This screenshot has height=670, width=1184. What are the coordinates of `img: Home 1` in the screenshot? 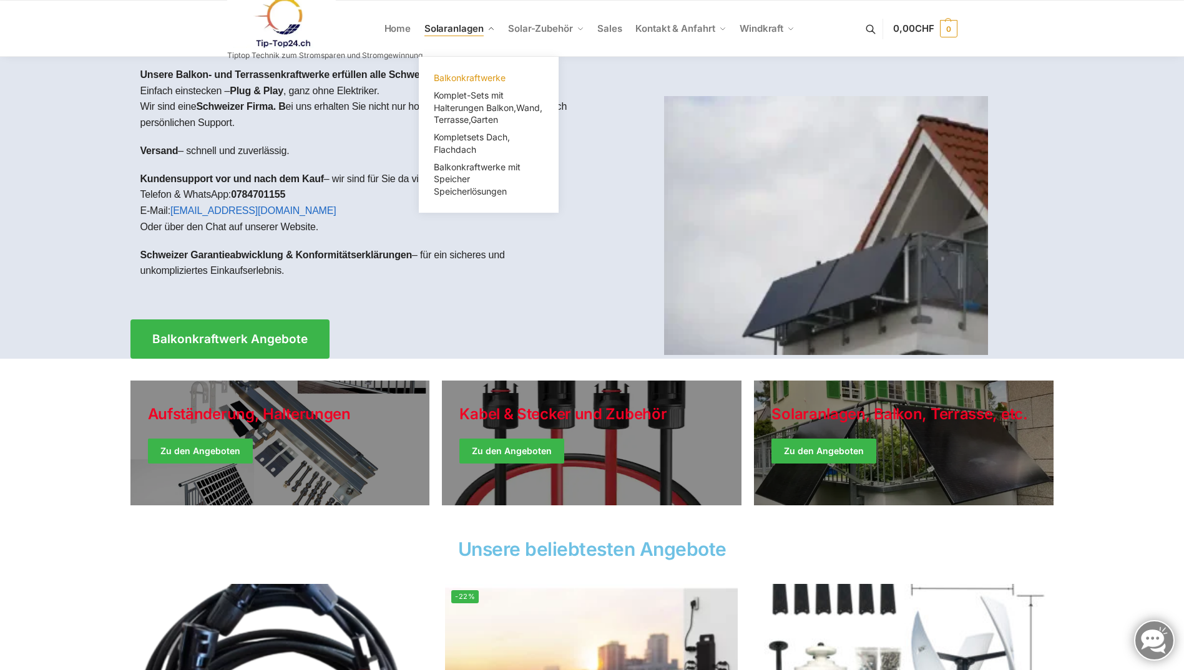 It's located at (826, 225).